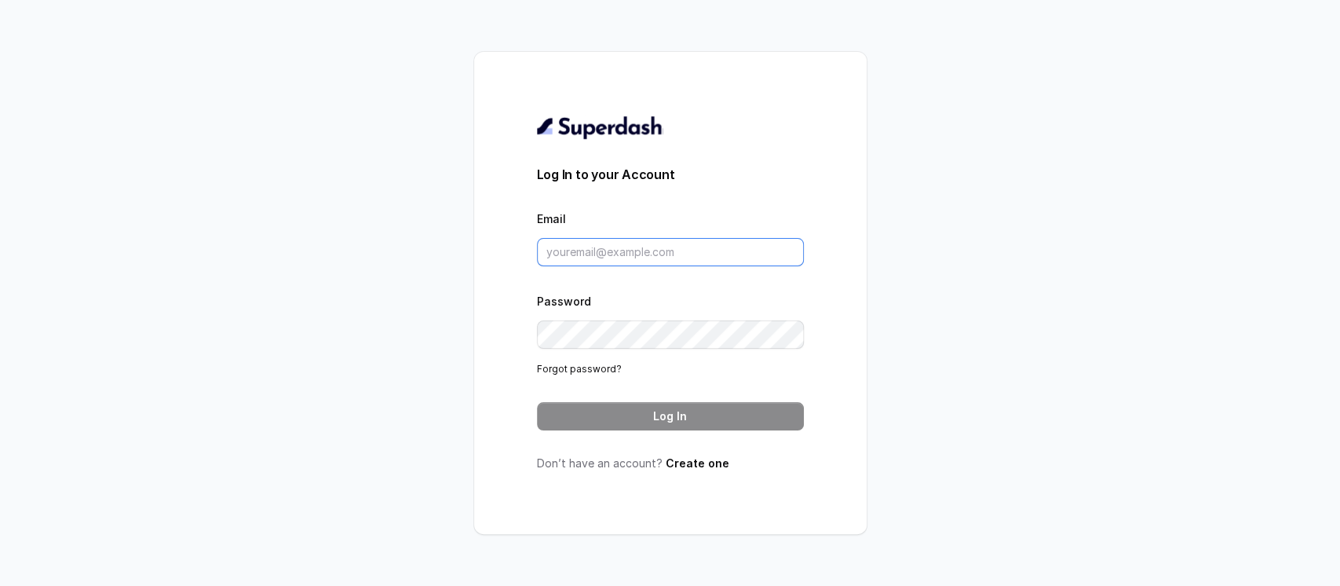  What do you see at coordinates (564, 301) in the screenshot?
I see `label: Password` at bounding box center [564, 301].